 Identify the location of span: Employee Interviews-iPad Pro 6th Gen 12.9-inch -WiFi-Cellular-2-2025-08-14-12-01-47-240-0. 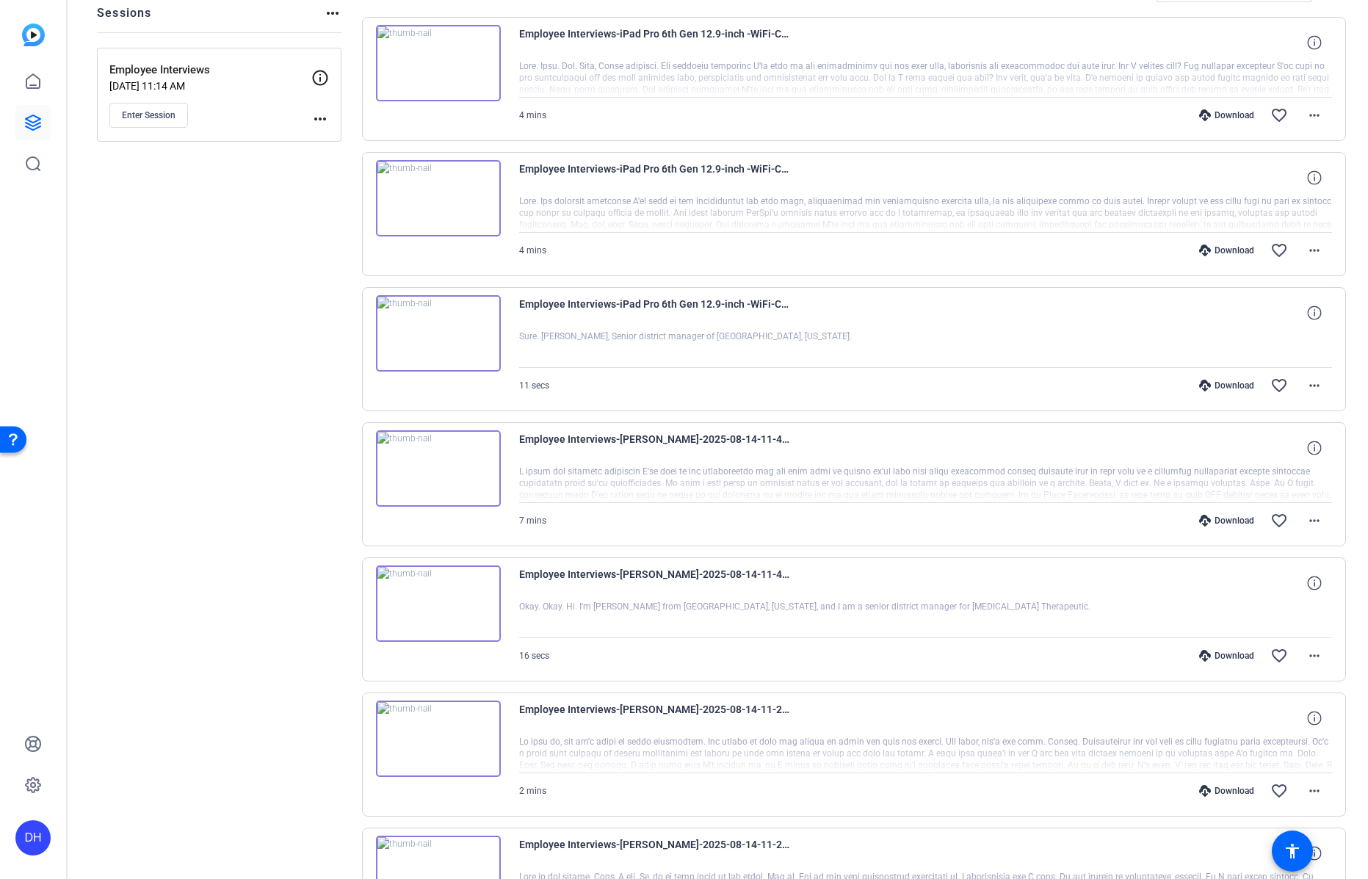
(655, 43).